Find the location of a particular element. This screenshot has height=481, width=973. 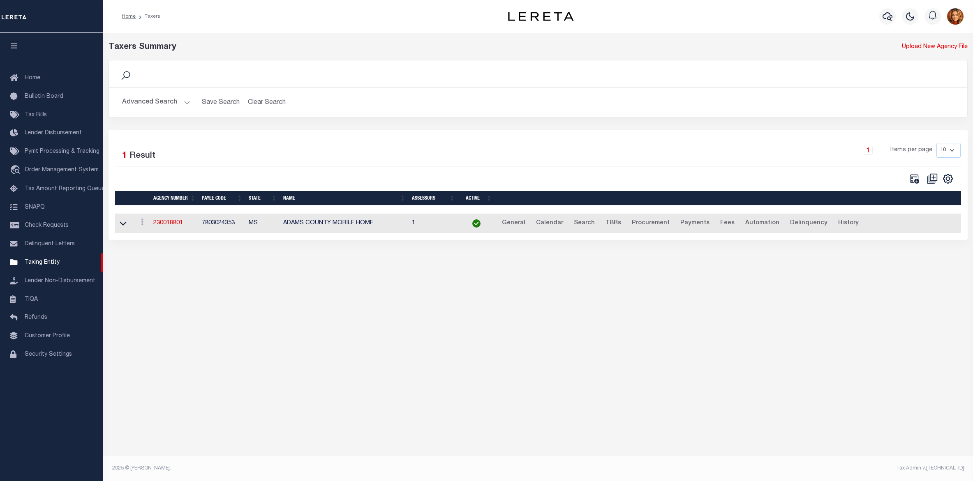

label: Result is located at coordinates (142, 156).